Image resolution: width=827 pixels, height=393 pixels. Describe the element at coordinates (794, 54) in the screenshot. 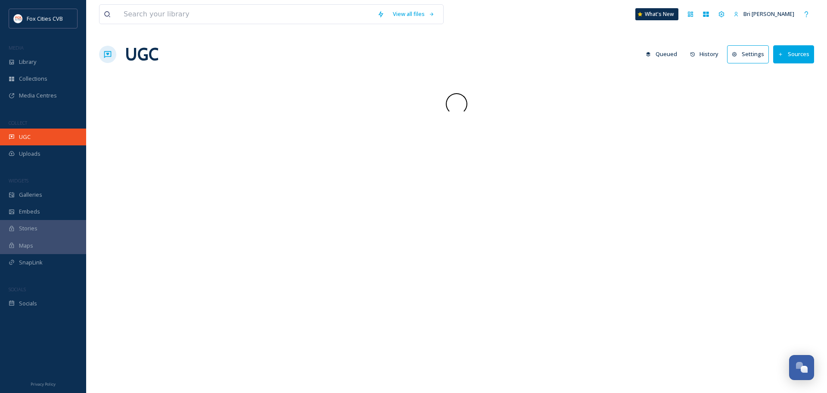

I see `a: Sources` at that location.